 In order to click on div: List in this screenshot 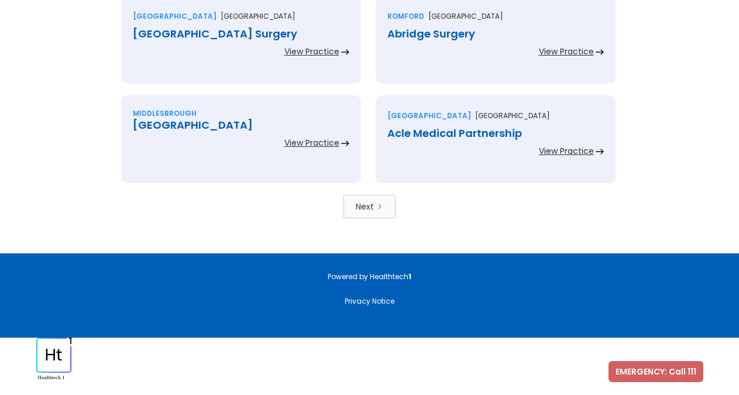, I will do `click(370, 206)`.